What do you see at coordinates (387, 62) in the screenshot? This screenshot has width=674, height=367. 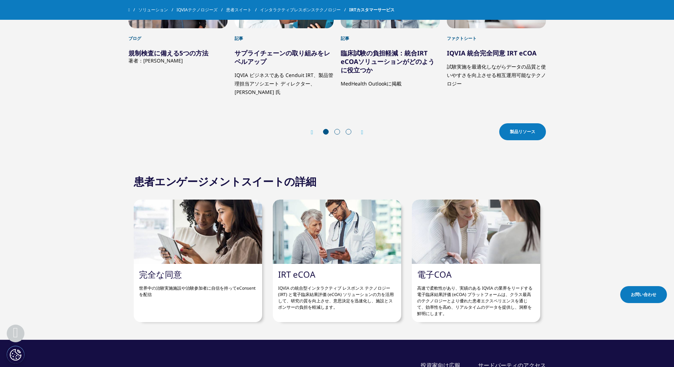 I see `a: 臨床試験の負担軽減：統合IRT eCOAソリューションがどのように役立つか` at bounding box center [387, 62].